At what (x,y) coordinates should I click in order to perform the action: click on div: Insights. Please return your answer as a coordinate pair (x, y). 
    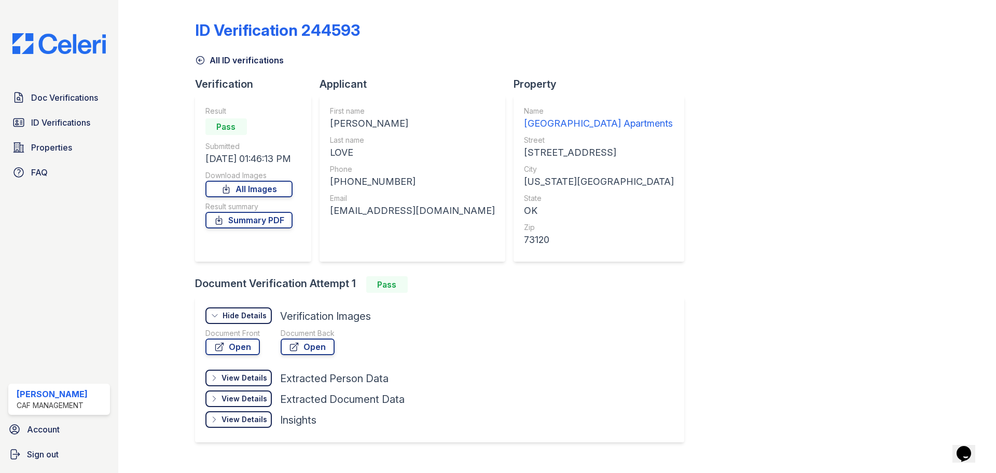
    Looking at the image, I should click on (298, 420).